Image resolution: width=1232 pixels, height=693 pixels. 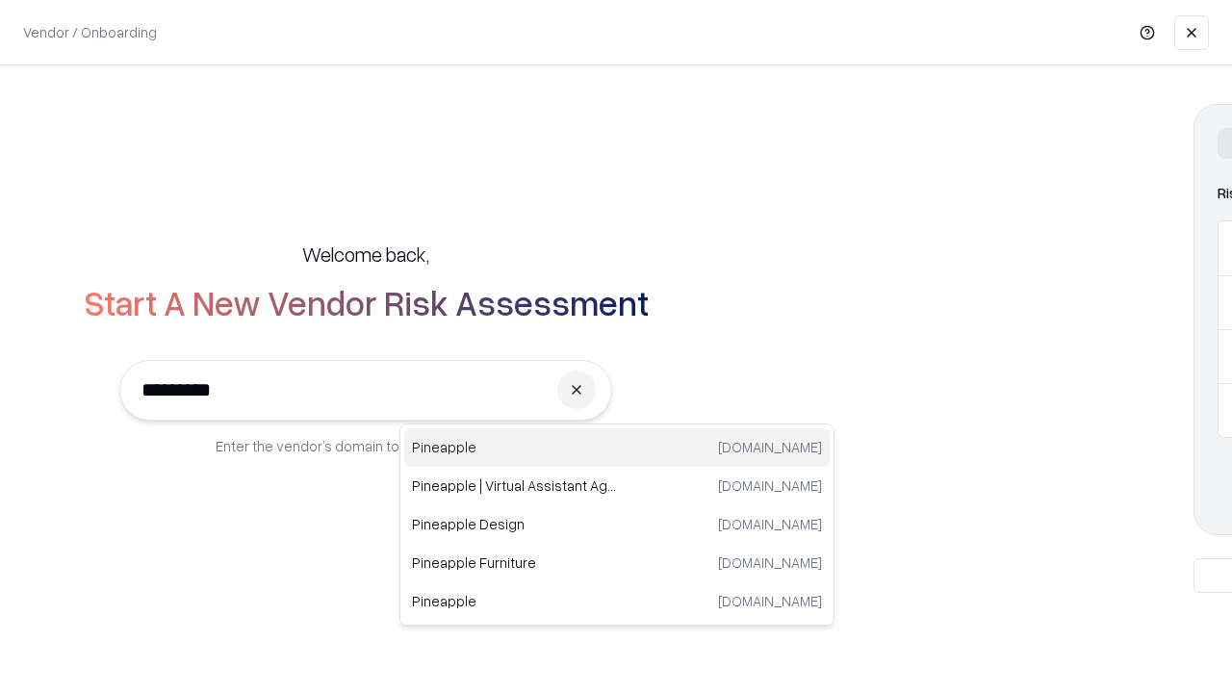 What do you see at coordinates (89, 32) in the screenshot?
I see `p: Vendor / Onboarding` at bounding box center [89, 32].